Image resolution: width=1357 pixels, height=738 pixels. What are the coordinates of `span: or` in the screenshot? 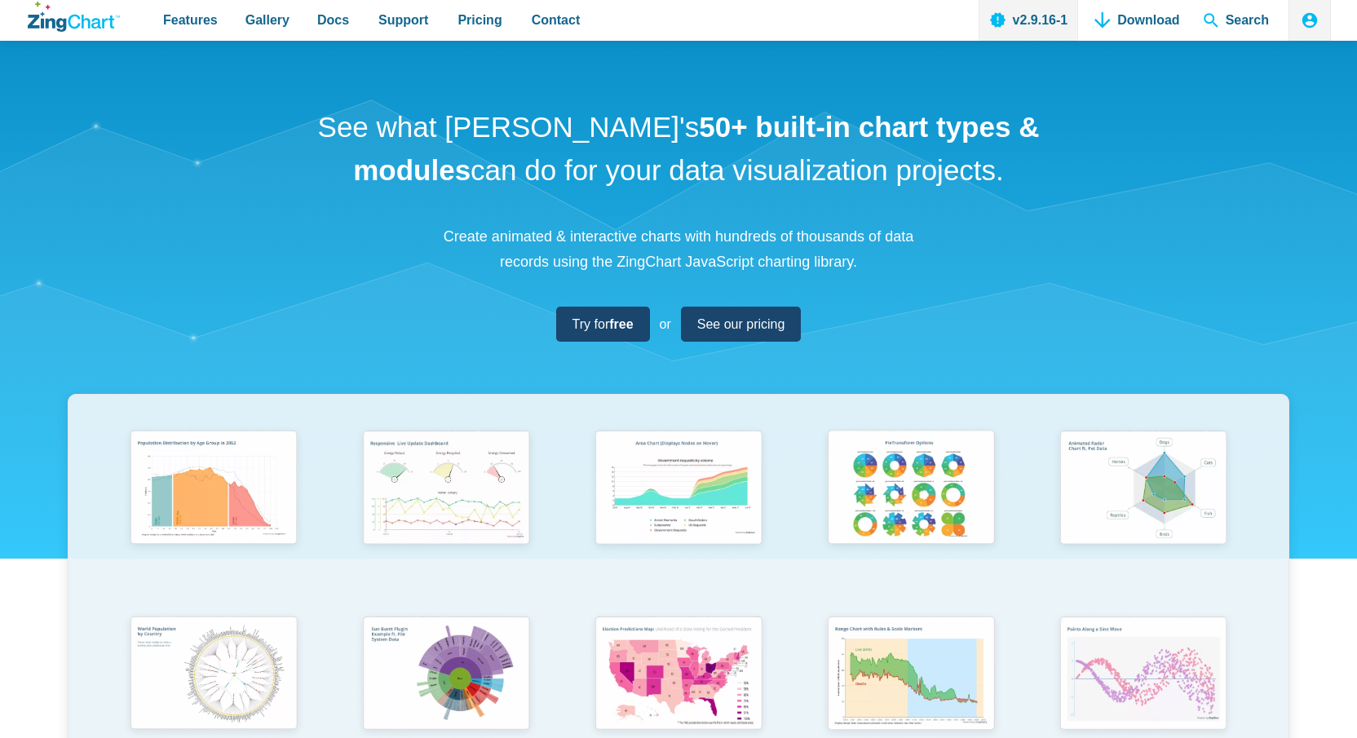 It's located at (666, 324).